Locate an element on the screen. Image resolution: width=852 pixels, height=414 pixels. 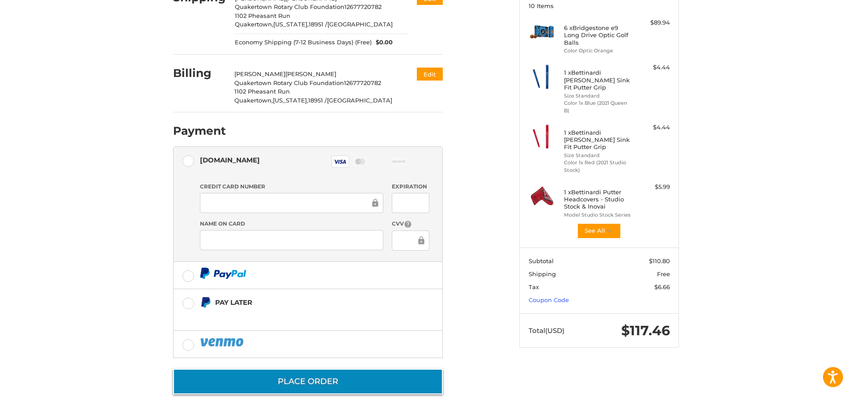
li: Model Studio Stock Series is located at coordinates (598, 215).